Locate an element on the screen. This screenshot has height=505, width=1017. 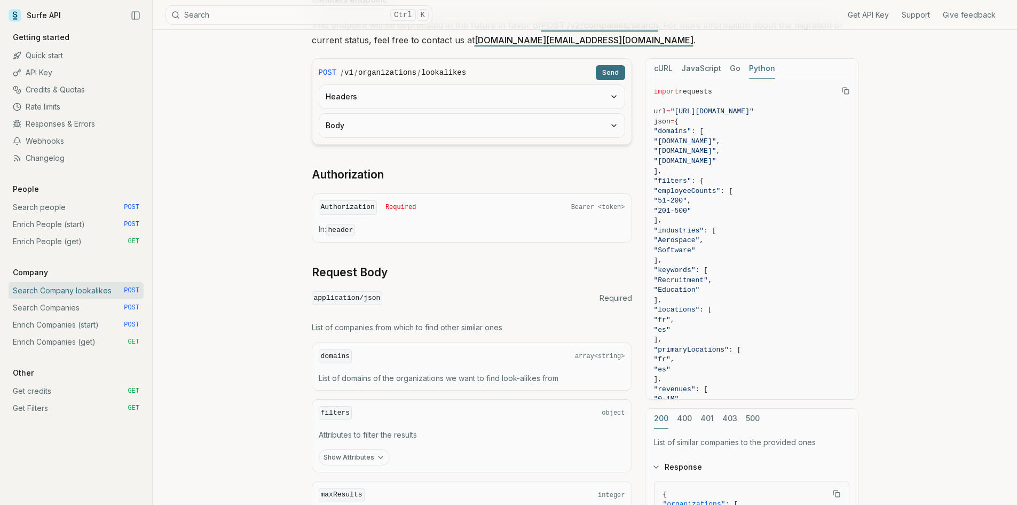
button: 500 is located at coordinates (753, 418).